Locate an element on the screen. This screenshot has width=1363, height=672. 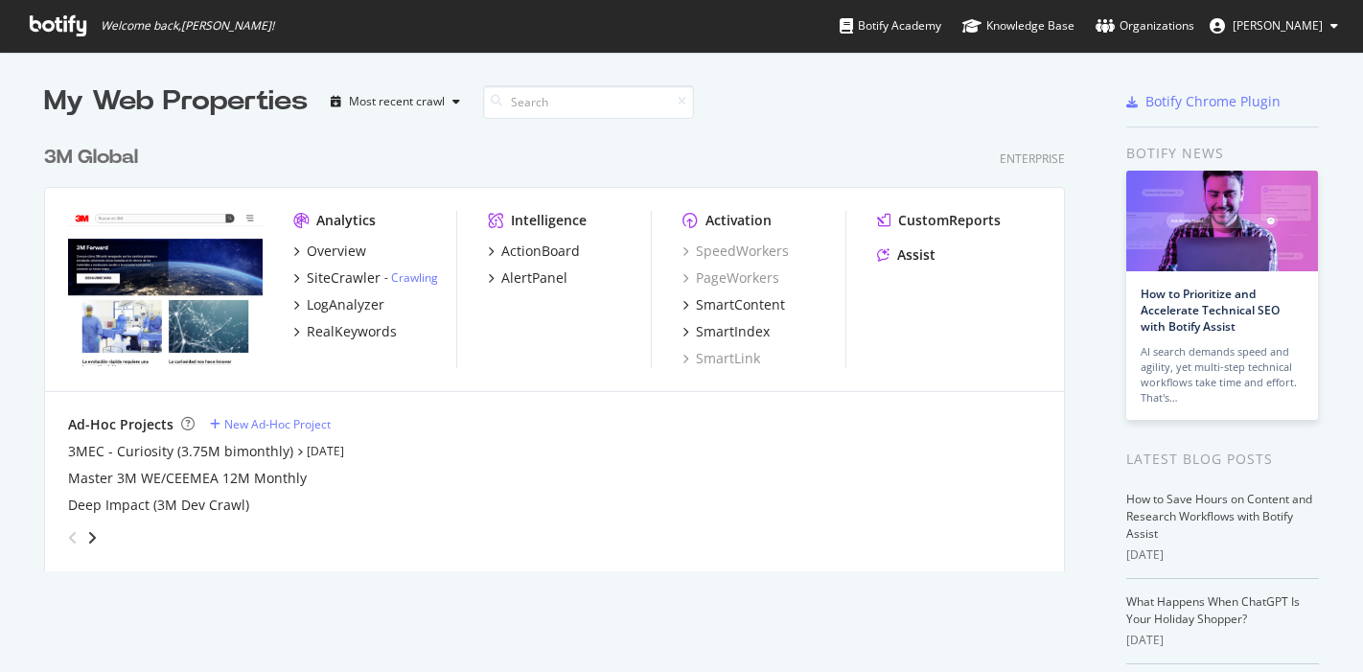
a: How to Prioritize and Accelerate Technical SEO with Botify Assist is located at coordinates (1210, 310).